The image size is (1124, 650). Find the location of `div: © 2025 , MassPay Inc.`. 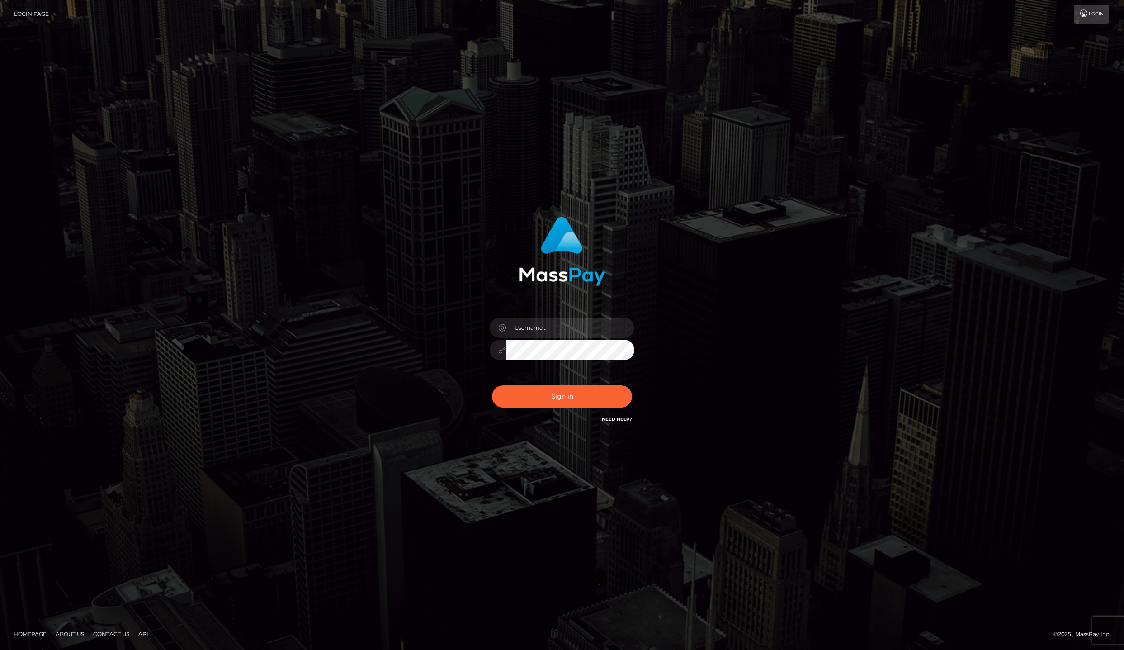

div: © 2025 , MassPay Inc. is located at coordinates (1086, 634).